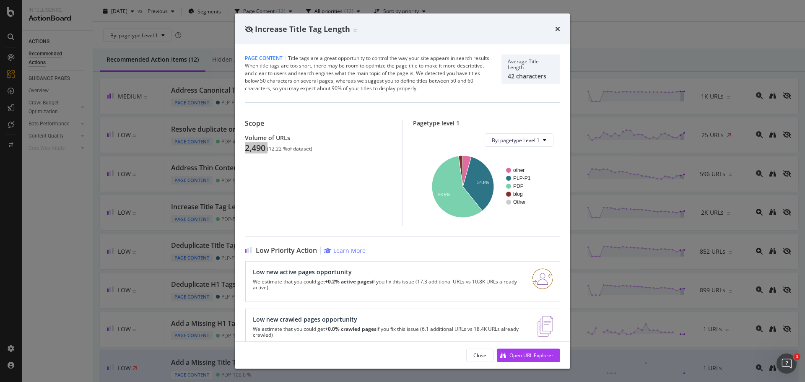 The width and height of the screenshot is (805, 382). What do you see at coordinates (390, 332) in the screenshot?
I see `p: We estimate that you could get if you fix this issue (6.1 additional URLs vs 18.4K URLs already c...` at bounding box center [390, 332].